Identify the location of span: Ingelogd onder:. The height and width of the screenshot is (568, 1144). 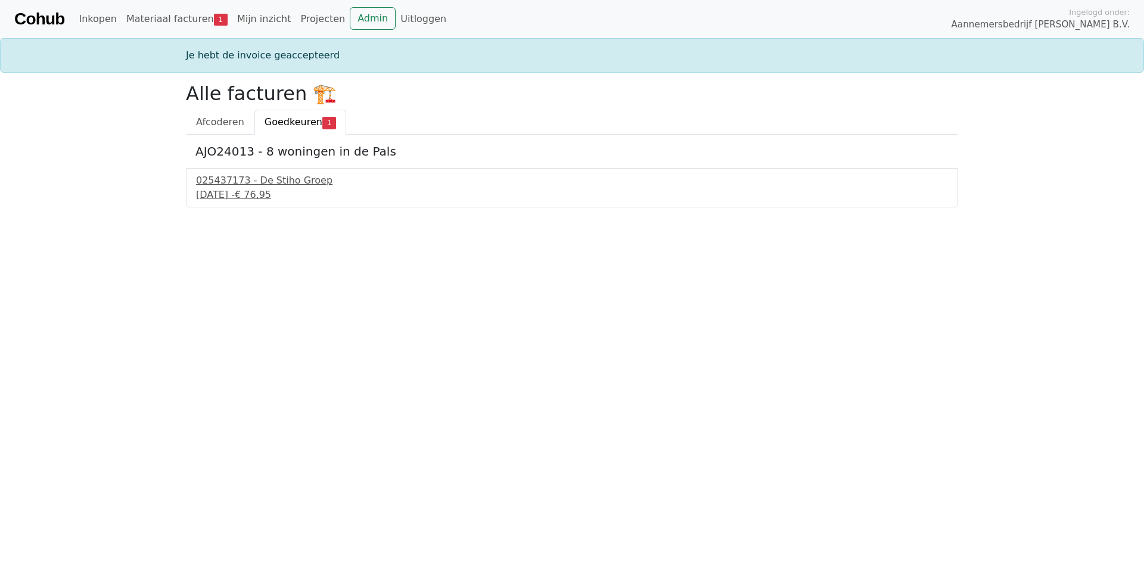
(1099, 12).